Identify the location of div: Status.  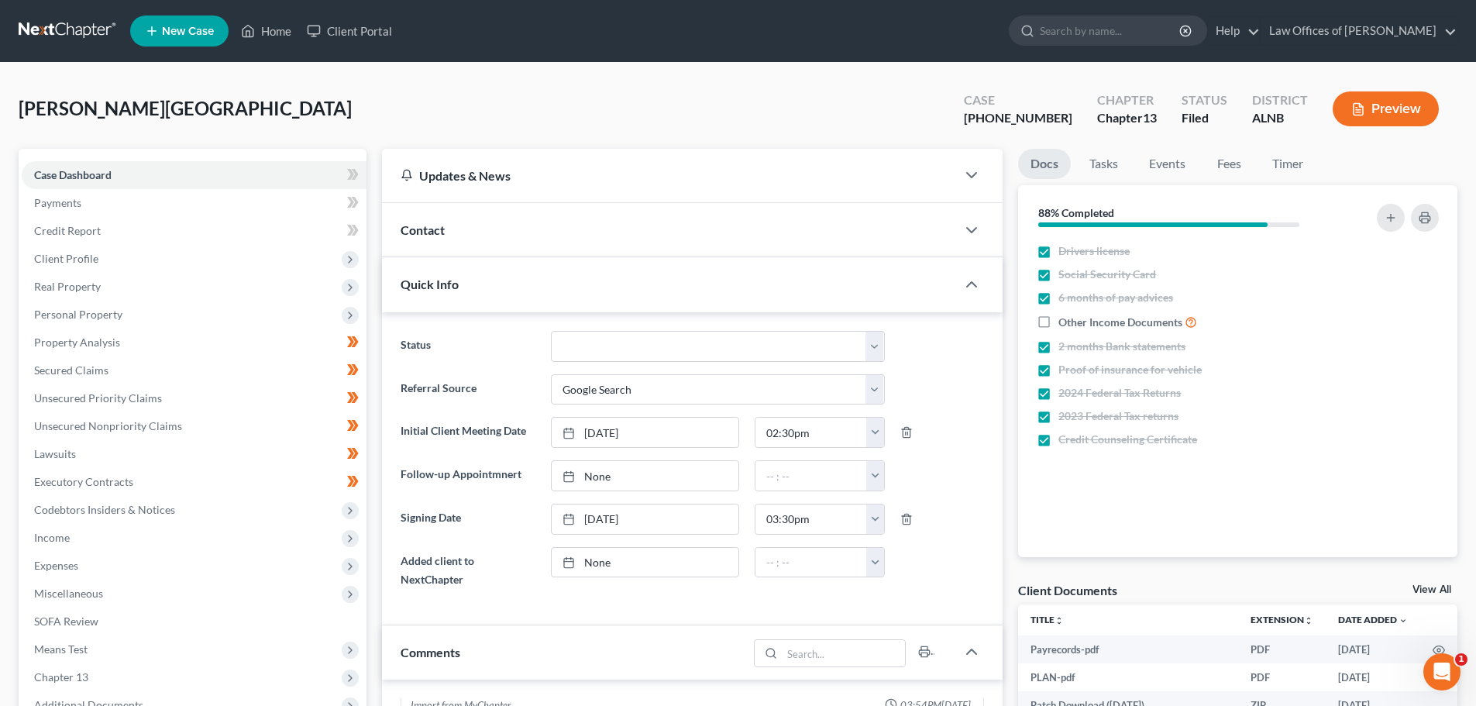
(1204, 100).